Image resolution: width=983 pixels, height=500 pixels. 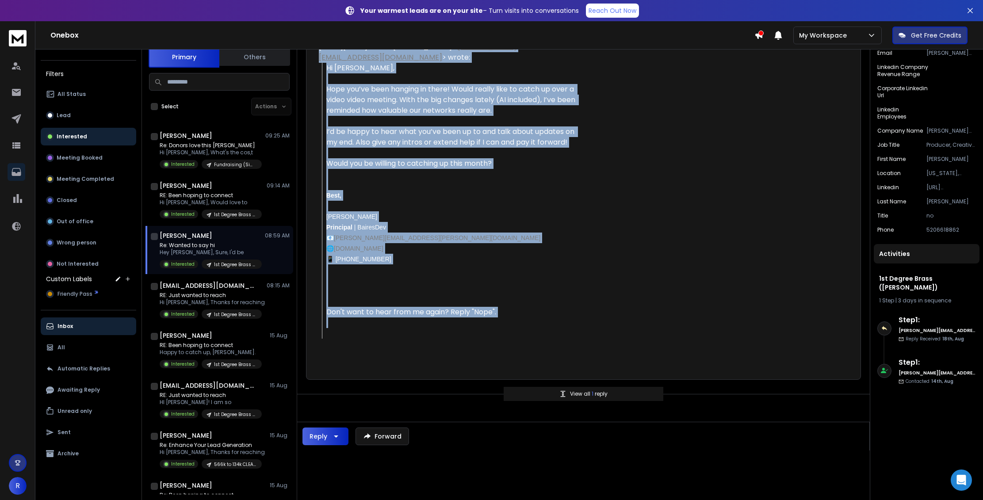 What do you see at coordinates (18, 486) in the screenshot?
I see `button: R` at bounding box center [18, 486].